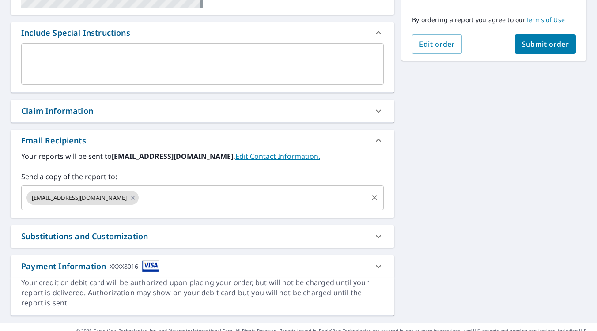 The image size is (597, 331). I want to click on div: Your credit or debit card will be authorized upon placing your order, but will not be charged unt..., so click(202, 293).